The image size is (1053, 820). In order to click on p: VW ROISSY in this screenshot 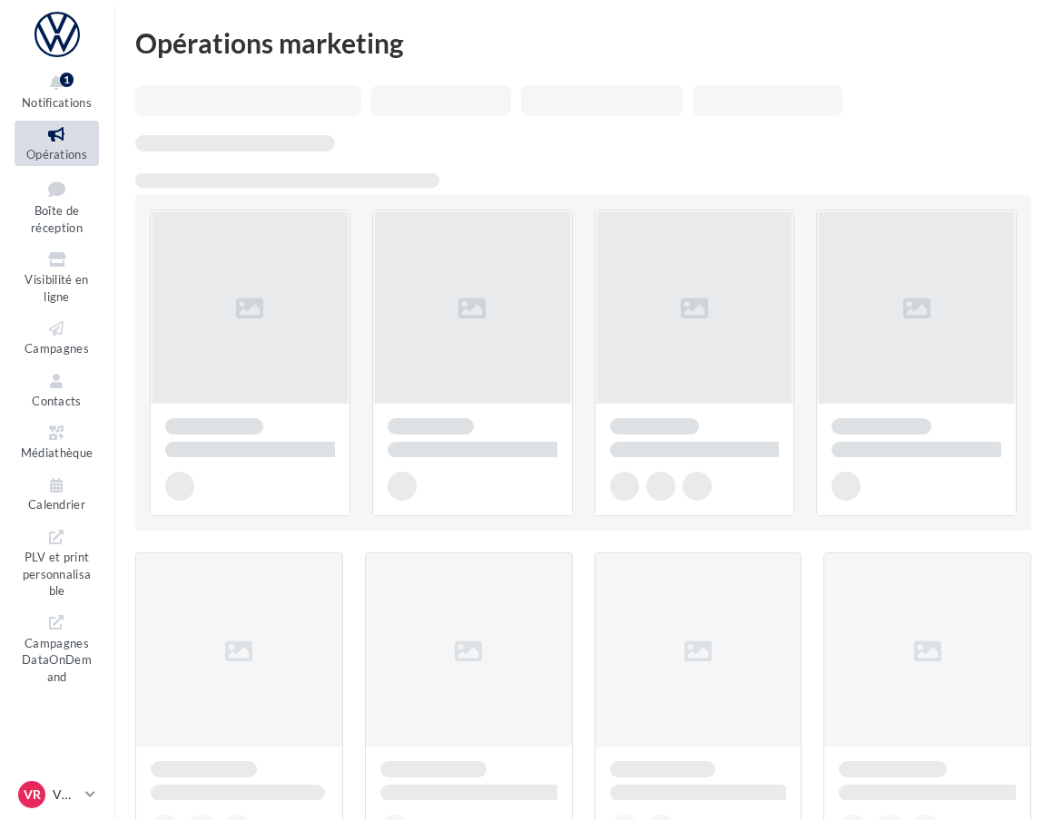, I will do `click(65, 795)`.